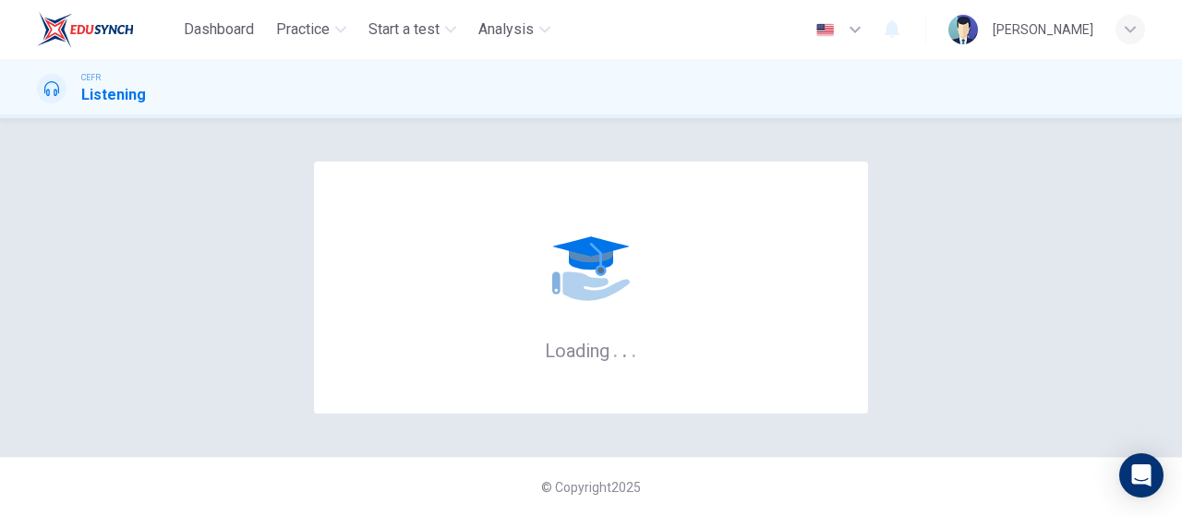  What do you see at coordinates (591, 350) in the screenshot?
I see `h6: Loading` at bounding box center [591, 350].